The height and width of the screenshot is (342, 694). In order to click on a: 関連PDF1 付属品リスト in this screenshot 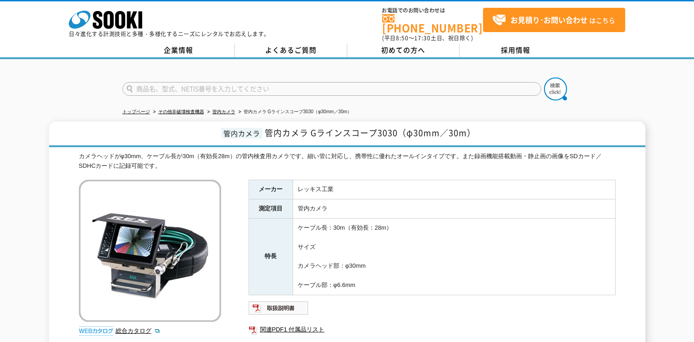, I will do `click(432, 330)`.